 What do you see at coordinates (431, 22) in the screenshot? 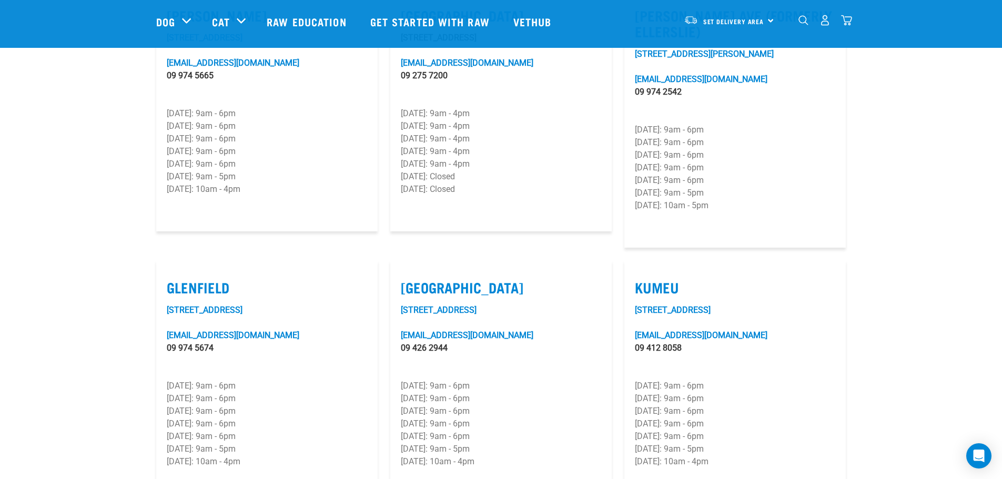
I see `a: Get started with Raw` at bounding box center [431, 22].